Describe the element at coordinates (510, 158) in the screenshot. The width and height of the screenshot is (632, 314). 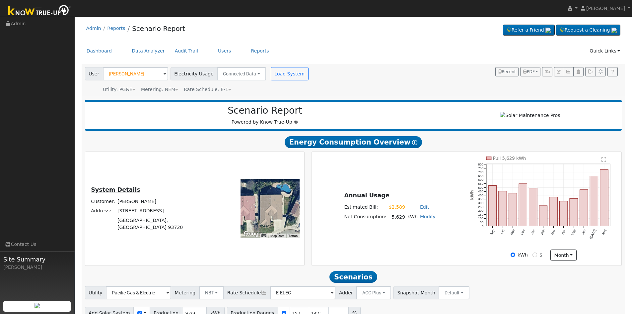
I see `text: Pull 5,629 kWh` at that location.